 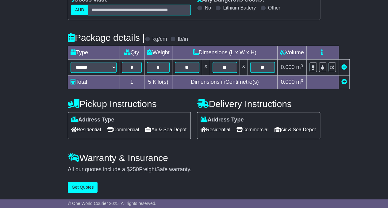 What do you see at coordinates (83, 187) in the screenshot?
I see `button: Get Quotes` at bounding box center [83, 187].